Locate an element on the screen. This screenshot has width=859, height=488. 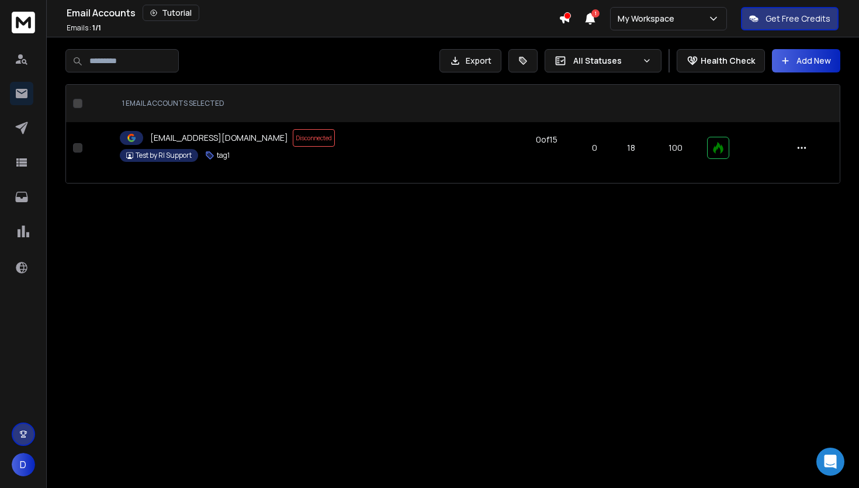
div: 1 EMAIL ACCOUNTS SELECTED is located at coordinates (314, 103).